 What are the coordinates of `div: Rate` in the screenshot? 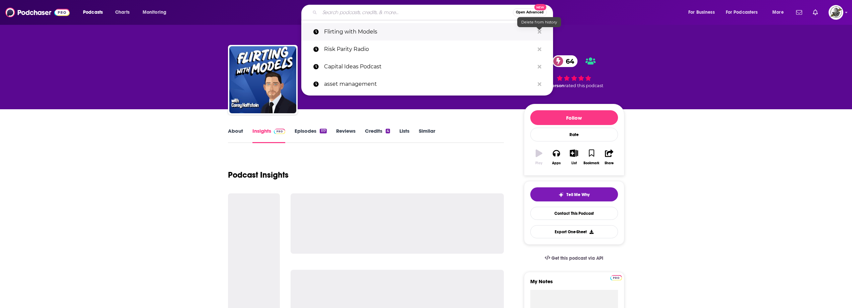 It's located at (574, 134).